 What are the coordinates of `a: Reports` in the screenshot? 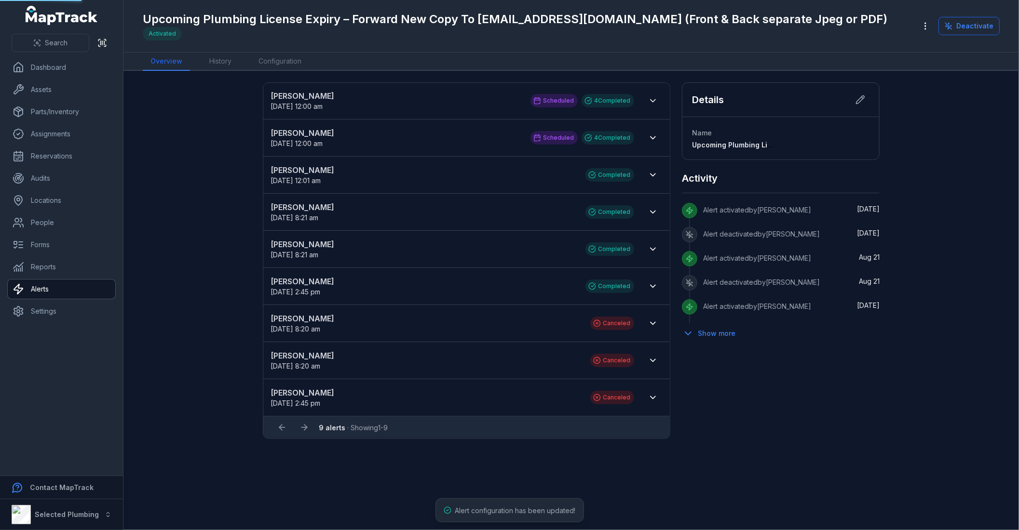 It's located at (61, 267).